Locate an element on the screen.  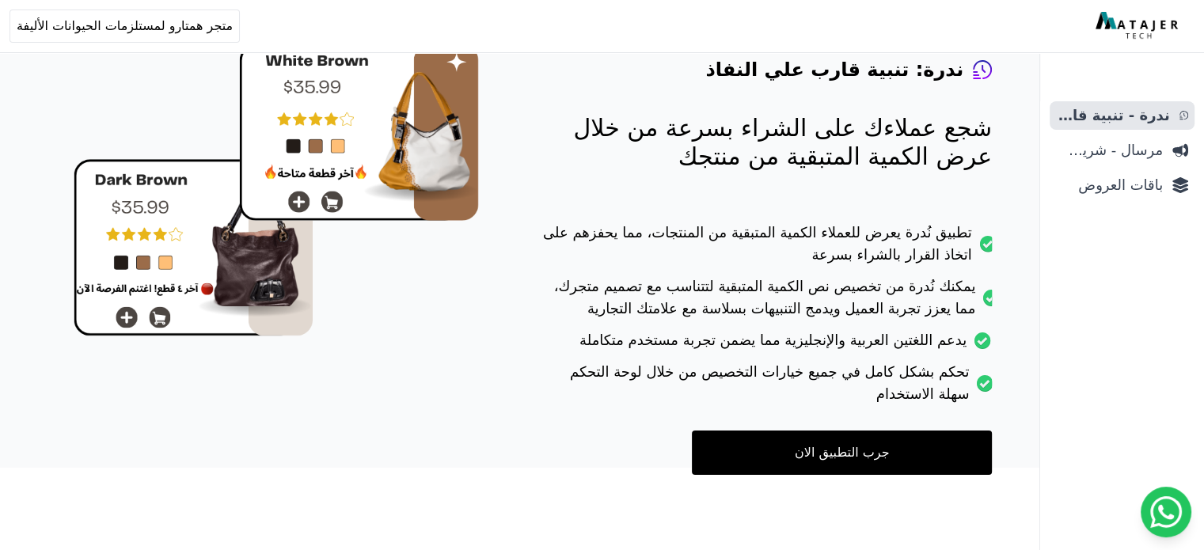
span: مرسال - شريط دعاية is located at coordinates (1109, 150).